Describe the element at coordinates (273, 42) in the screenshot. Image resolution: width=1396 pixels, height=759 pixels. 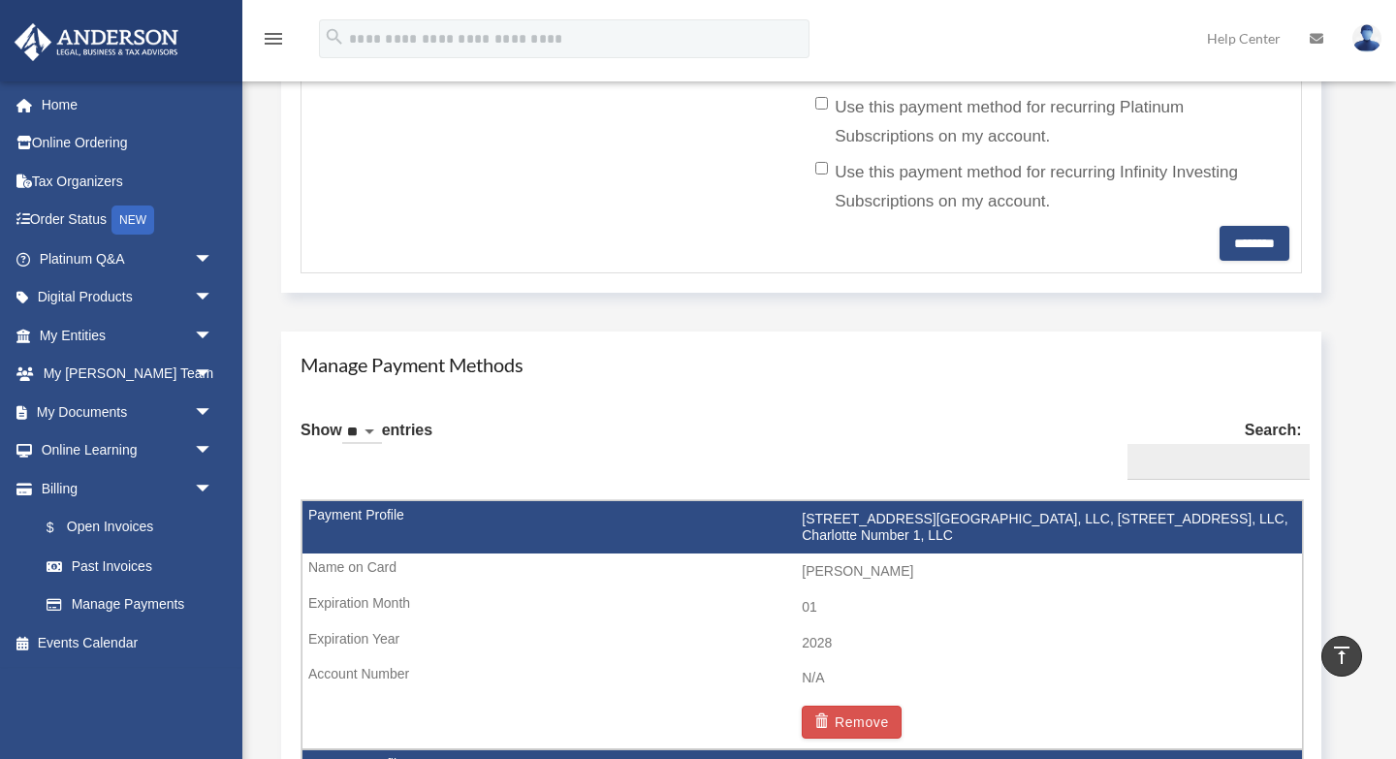
I see `a: menu` at that location.